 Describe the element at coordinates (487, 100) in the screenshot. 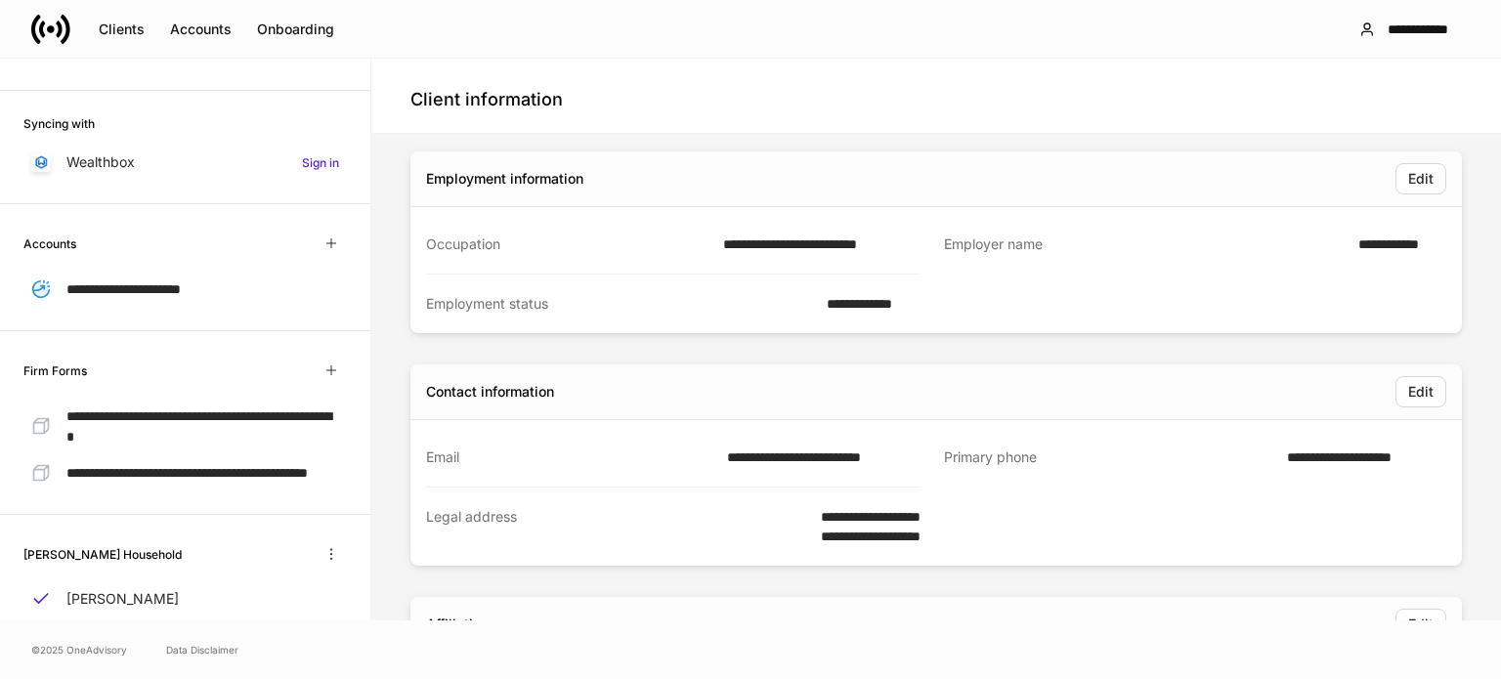

I see `h4: Client information` at that location.